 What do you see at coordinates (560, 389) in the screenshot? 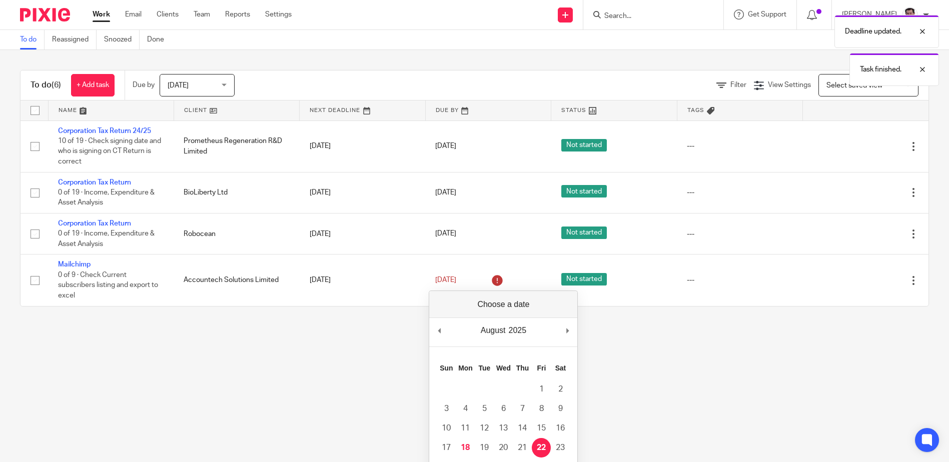
I see `button: 2` at bounding box center [560, 389].